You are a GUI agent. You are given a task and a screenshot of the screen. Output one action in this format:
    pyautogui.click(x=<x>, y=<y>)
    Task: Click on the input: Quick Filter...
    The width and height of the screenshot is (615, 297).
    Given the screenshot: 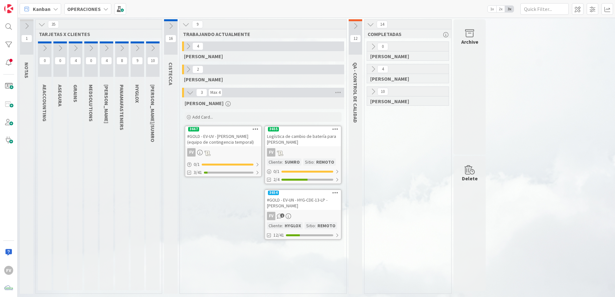 What is the action you would take?
    pyautogui.click(x=544, y=9)
    